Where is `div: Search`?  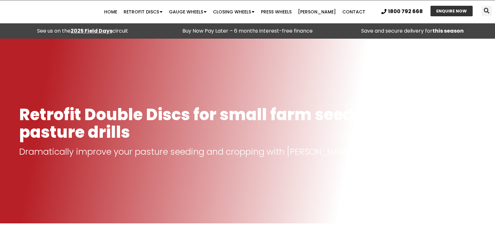
div: Search is located at coordinates (486, 11).